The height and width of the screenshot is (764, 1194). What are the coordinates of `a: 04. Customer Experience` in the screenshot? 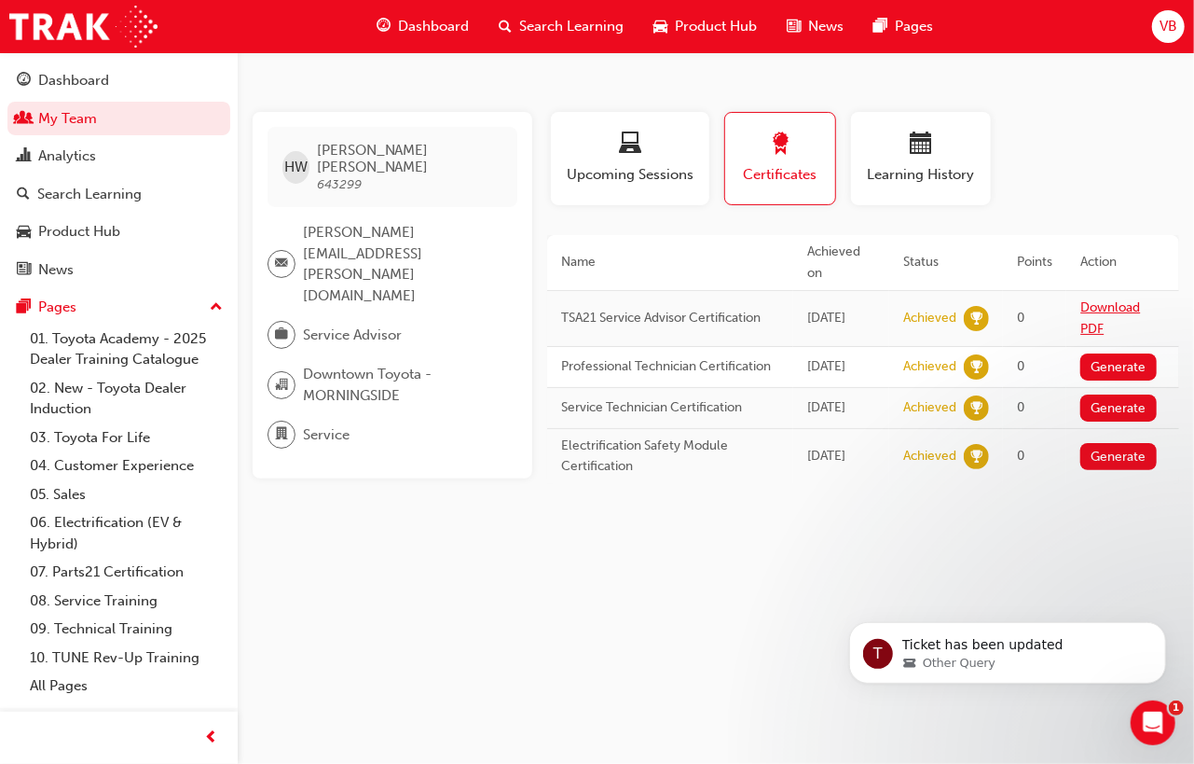 It's located at (126, 465).